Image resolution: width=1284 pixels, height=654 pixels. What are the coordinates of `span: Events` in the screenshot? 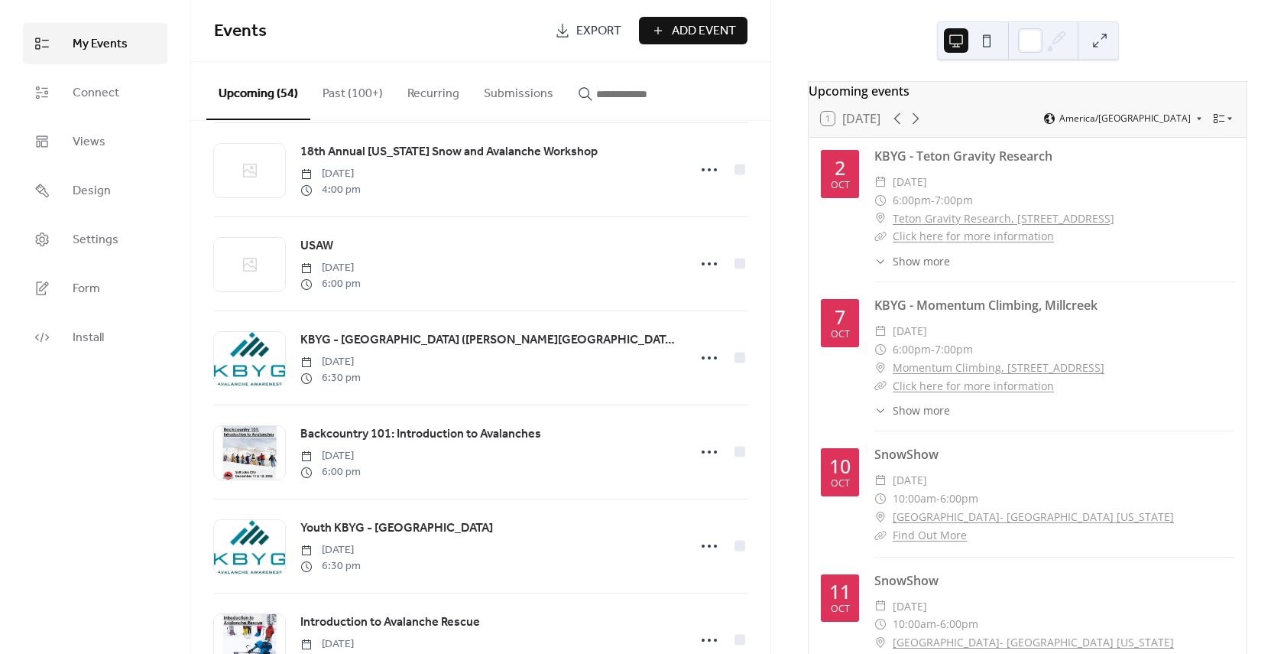 It's located at (240, 31).